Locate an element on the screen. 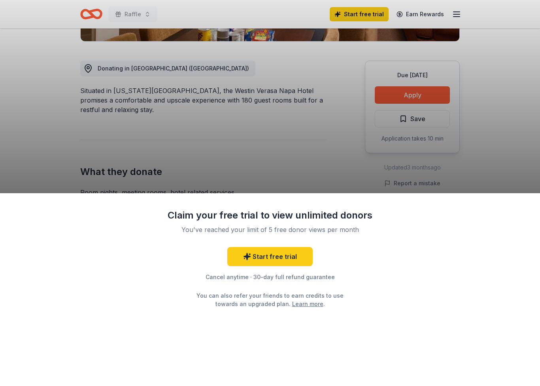 This screenshot has width=540, height=386. div: You can also refer your friends to earn credits to use towards an upgraded plan. . is located at coordinates (270, 300).